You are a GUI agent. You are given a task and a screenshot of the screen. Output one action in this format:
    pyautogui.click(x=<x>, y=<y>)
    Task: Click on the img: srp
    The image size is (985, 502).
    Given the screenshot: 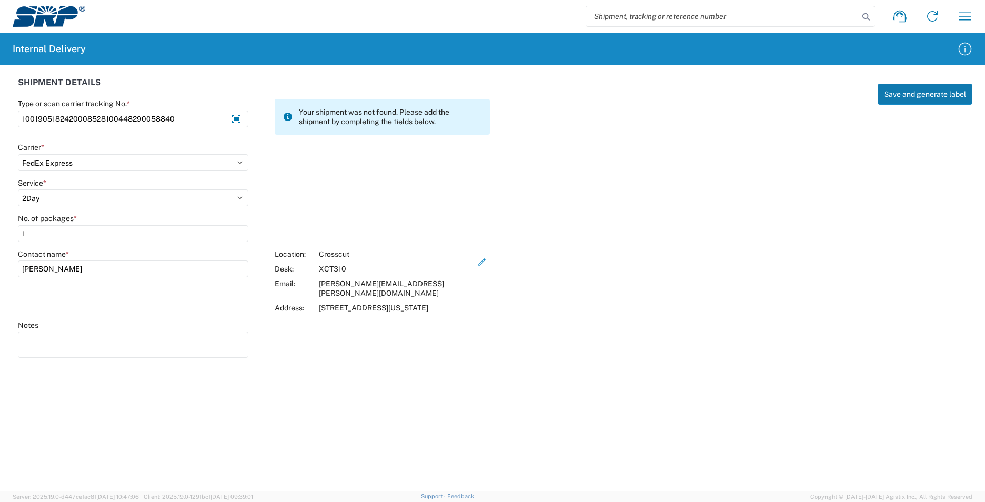 What is the action you would take?
    pyautogui.click(x=49, y=16)
    